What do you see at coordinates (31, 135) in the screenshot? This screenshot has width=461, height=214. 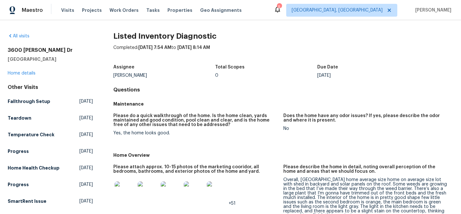 I see `h5: Temperature Check` at bounding box center [31, 135].